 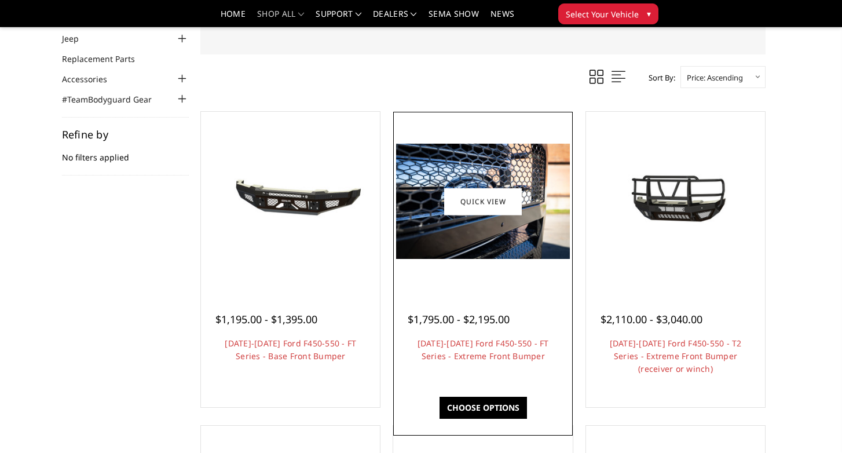 What do you see at coordinates (483, 408) in the screenshot?
I see `a: Choose Options` at bounding box center [483, 408].